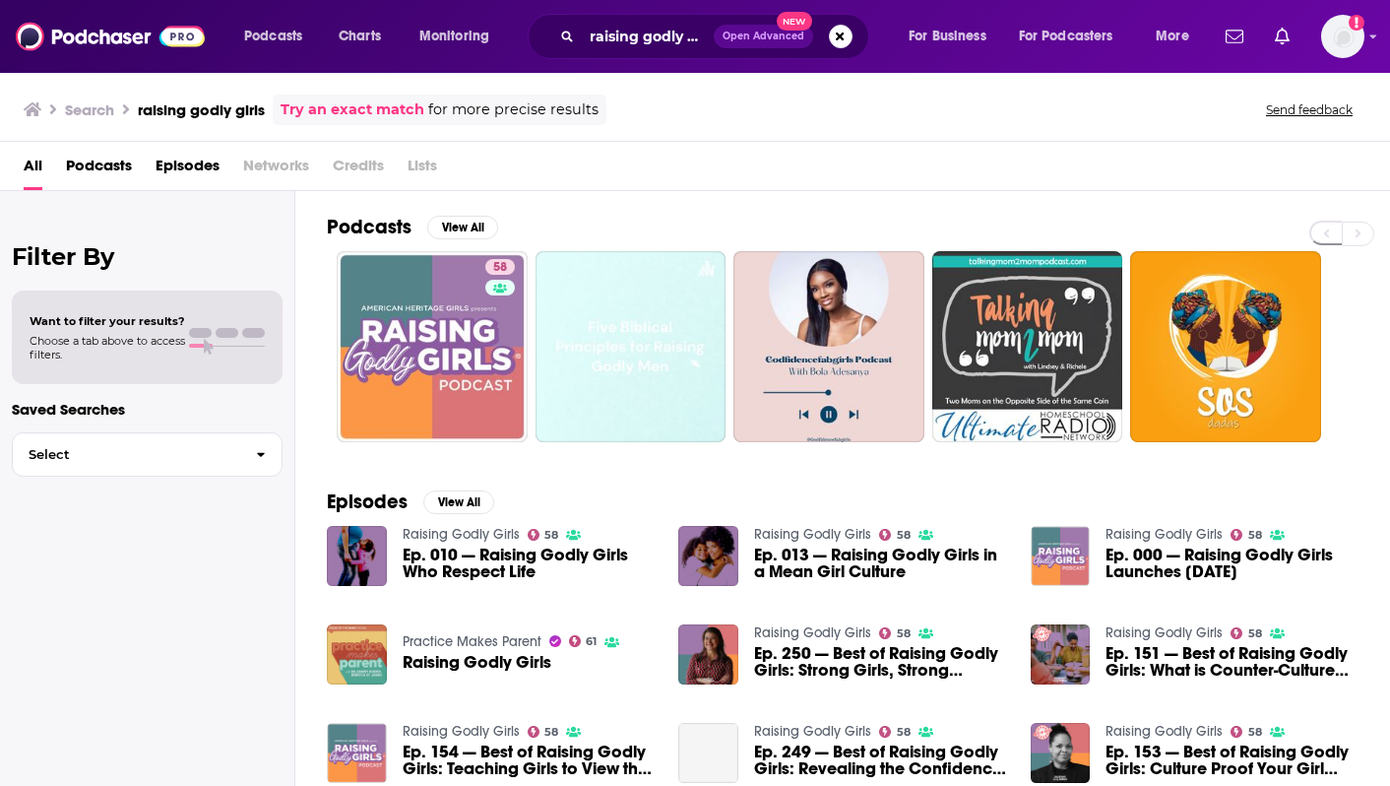 The height and width of the screenshot is (786, 1390). I want to click on span: Ep. 151 — Best of Raising Godly Girls: What is Counter-Culture Parenting?, so click(1232, 662).